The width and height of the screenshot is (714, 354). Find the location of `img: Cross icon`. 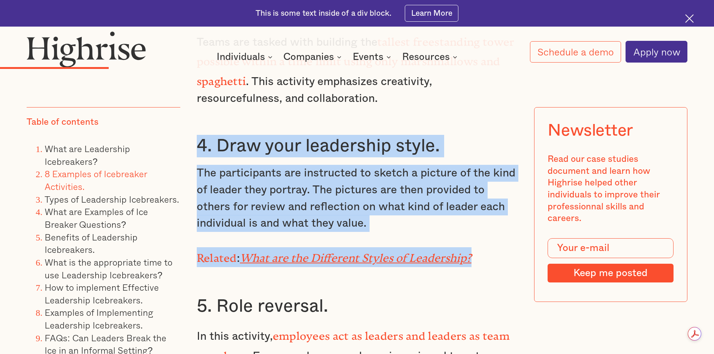

img: Cross icon is located at coordinates (689, 18).